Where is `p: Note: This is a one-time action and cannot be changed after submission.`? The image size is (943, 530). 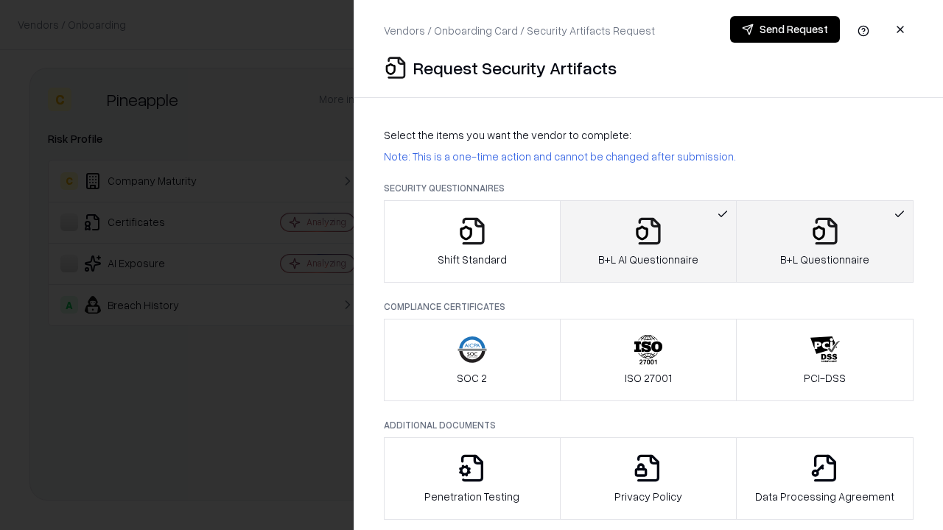
p: Note: This is a one-time action and cannot be changed after submission. is located at coordinates (648, 156).